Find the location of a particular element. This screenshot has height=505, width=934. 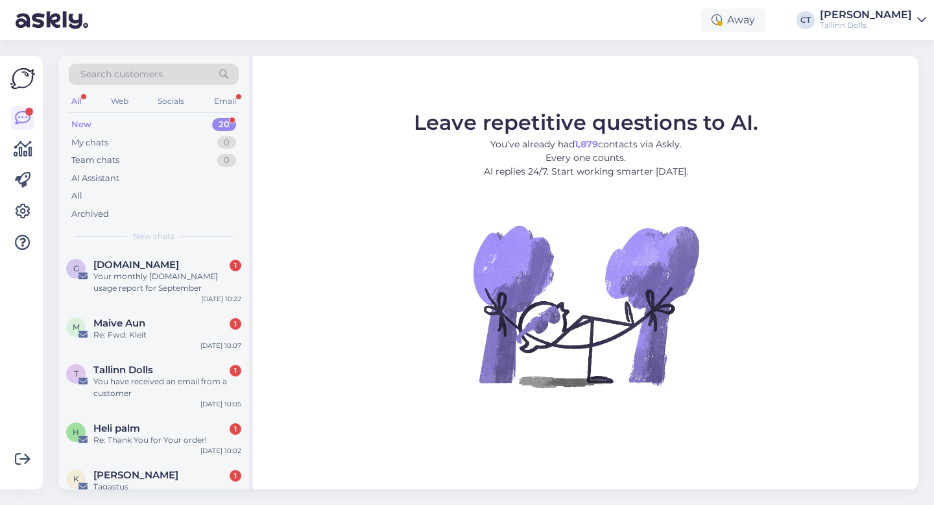

div: Email is located at coordinates (225, 101).